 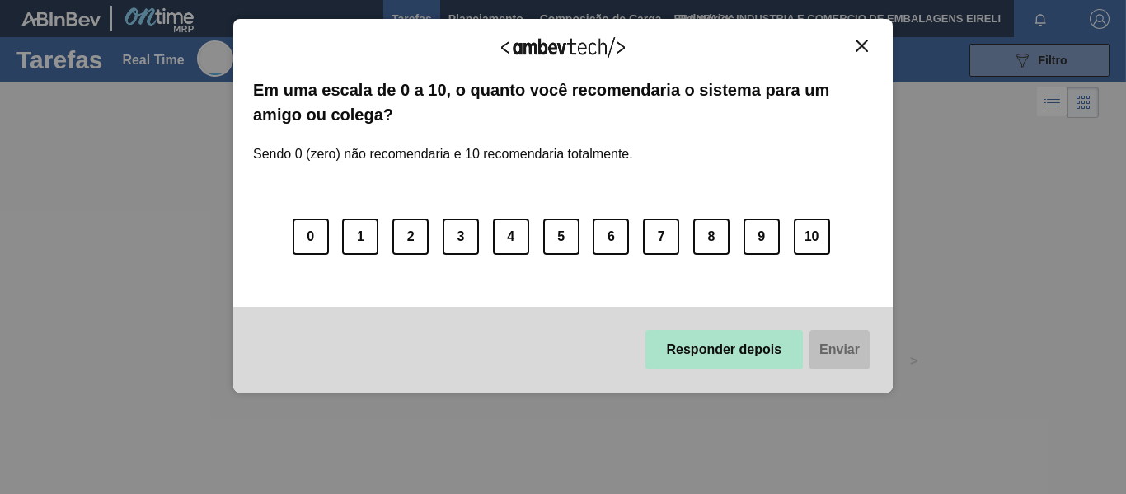 I want to click on button: Close, so click(x=862, y=45).